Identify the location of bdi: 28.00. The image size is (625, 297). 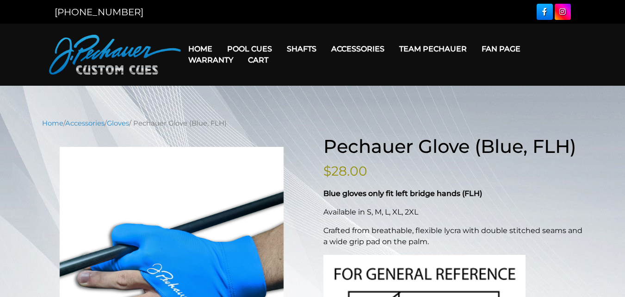
(345, 171).